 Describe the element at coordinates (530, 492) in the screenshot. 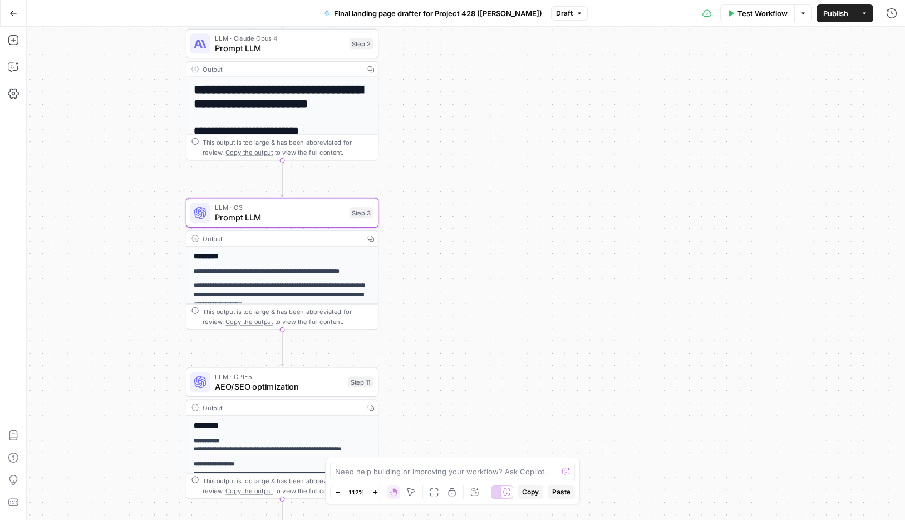

I see `span: Copy` at that location.